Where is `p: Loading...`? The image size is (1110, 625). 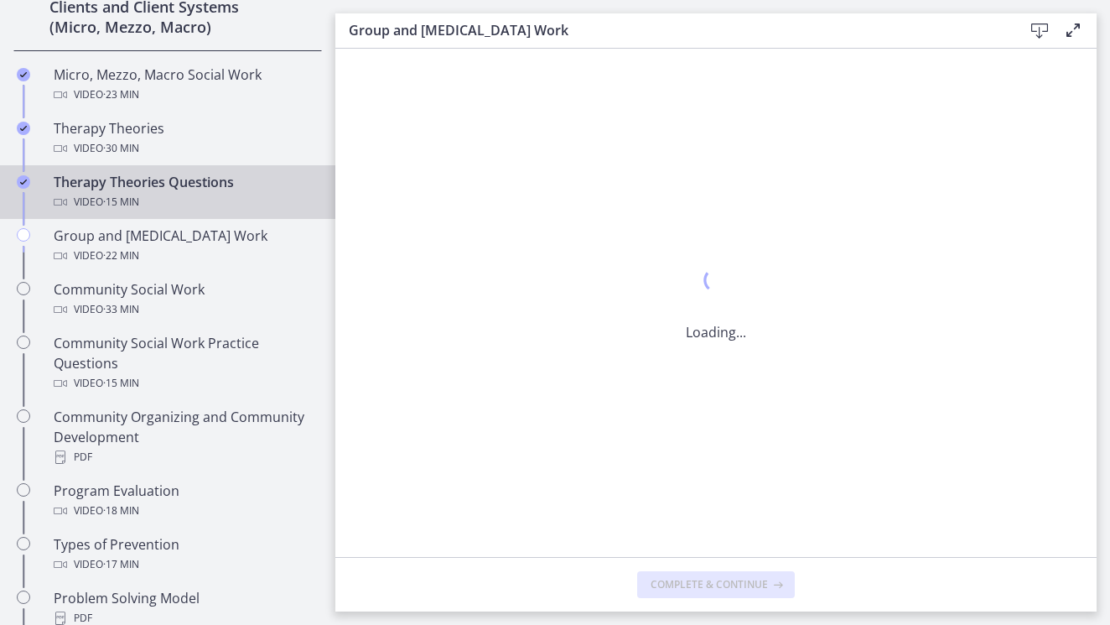
p: Loading... is located at coordinates (716, 332).